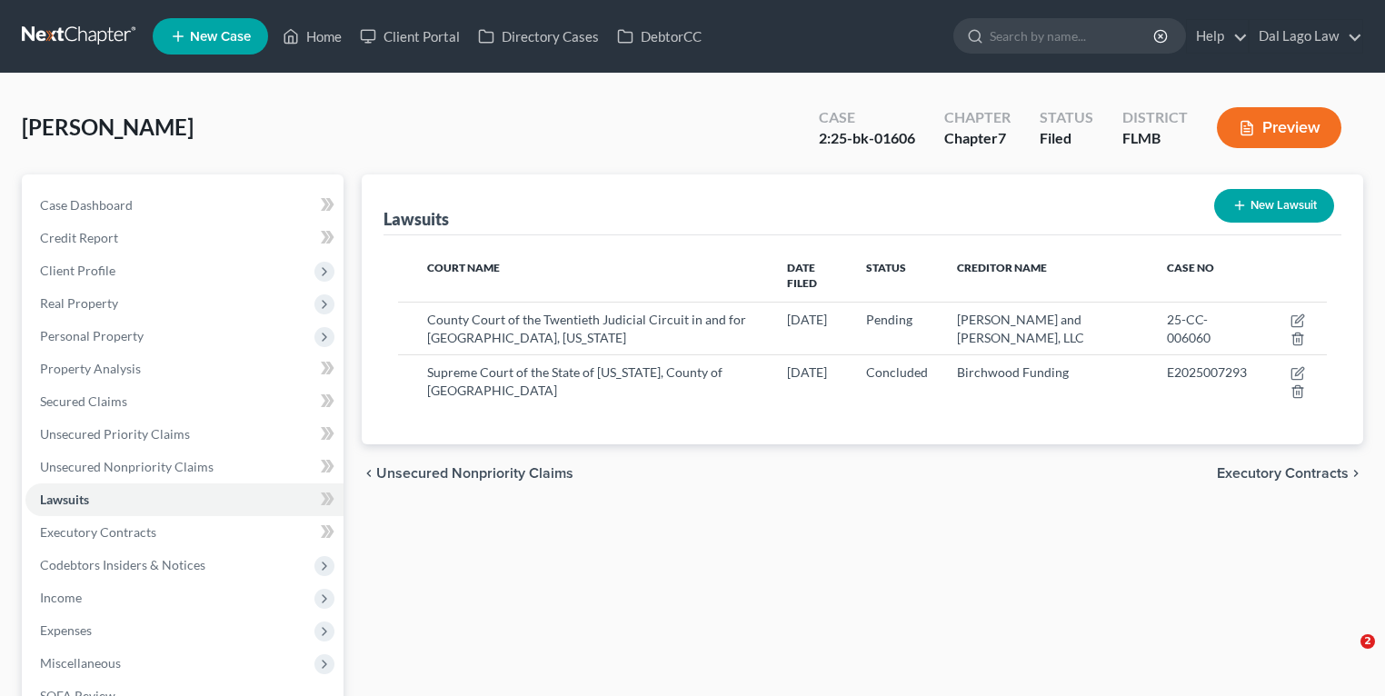 The image size is (1385, 696). What do you see at coordinates (184, 434) in the screenshot?
I see `a: Unsecured Priority Claims` at bounding box center [184, 434].